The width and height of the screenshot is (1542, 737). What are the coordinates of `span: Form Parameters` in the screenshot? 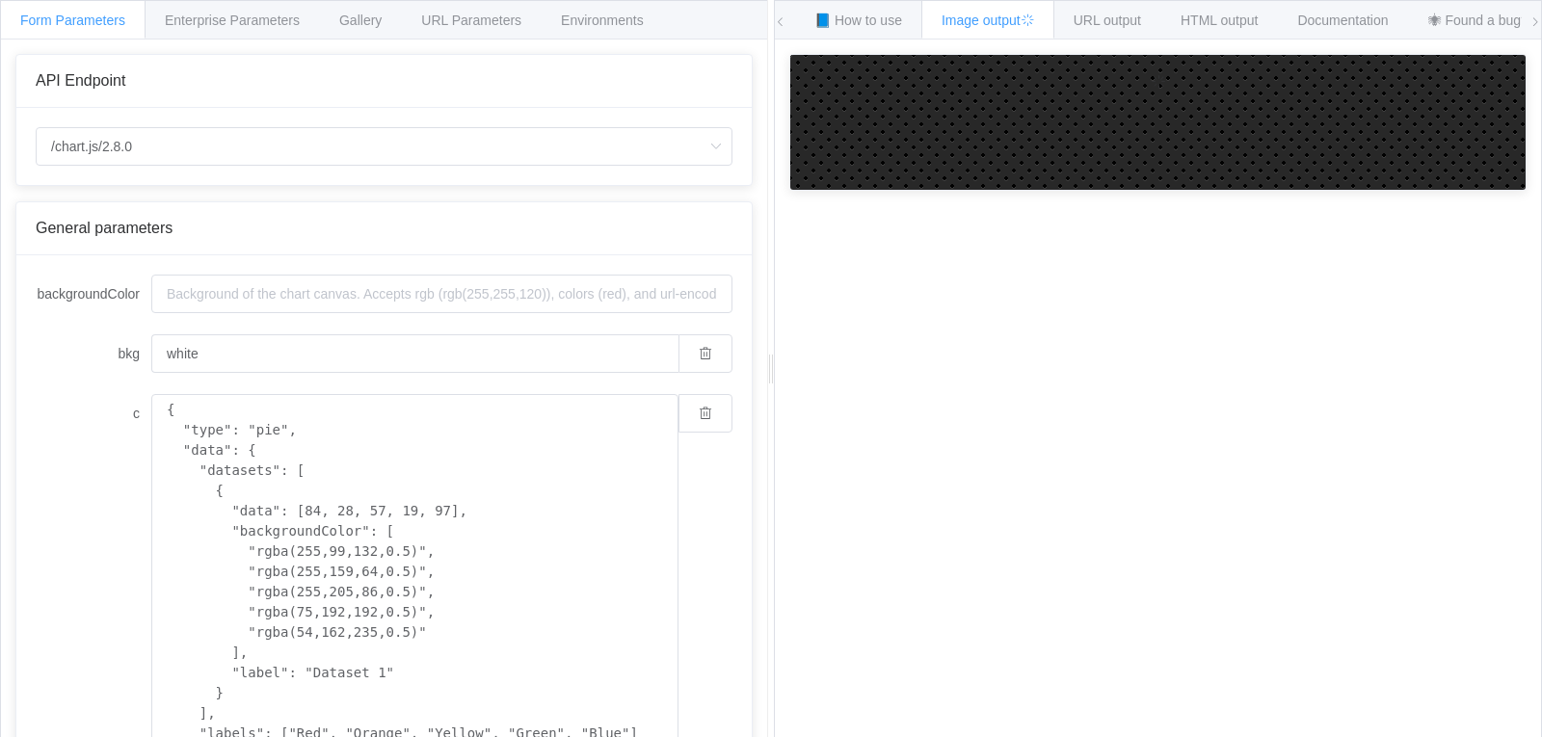 It's located at (72, 20).